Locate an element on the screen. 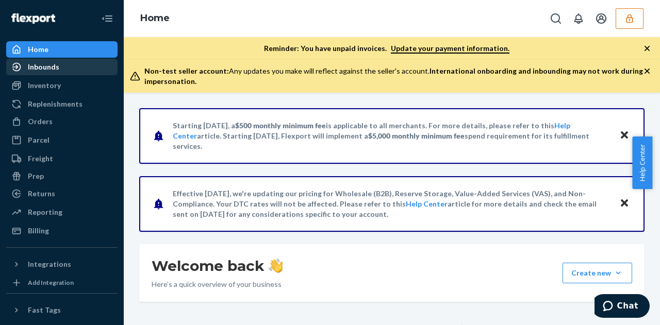 This screenshot has width=660, height=325. div: Fast Tags is located at coordinates (44, 310).